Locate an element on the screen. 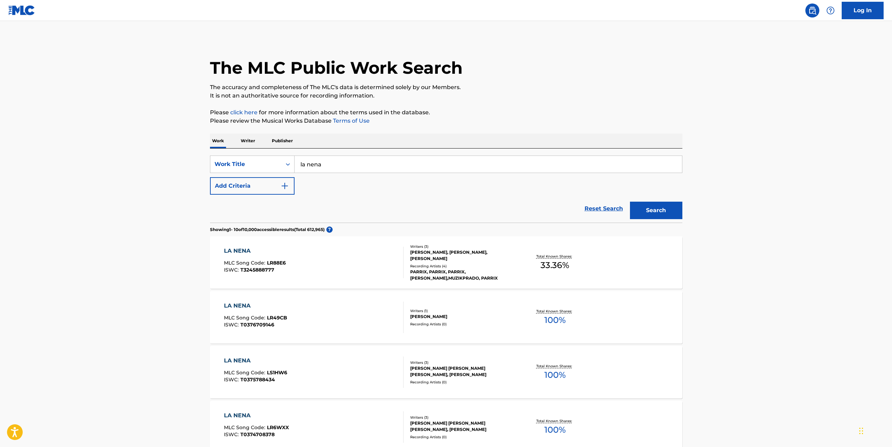 The width and height of the screenshot is (892, 447). p: Please for more information about the terms used in the database. is located at coordinates (446, 113).